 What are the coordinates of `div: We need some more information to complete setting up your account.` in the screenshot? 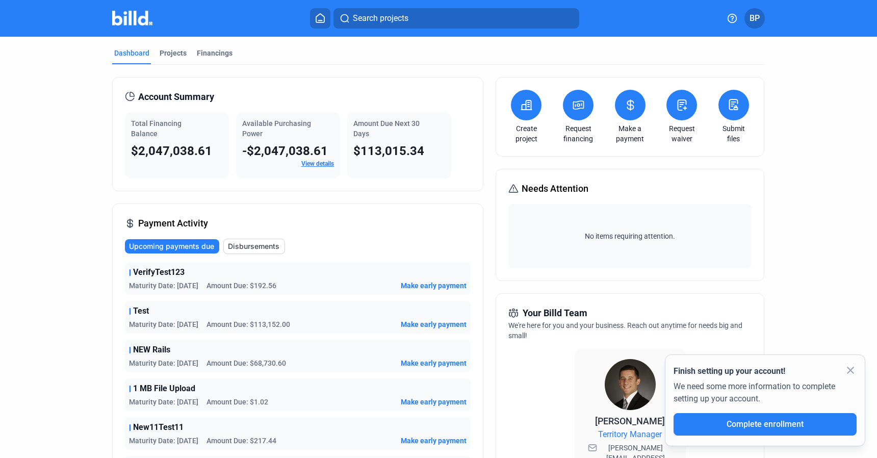 It's located at (765, 395).